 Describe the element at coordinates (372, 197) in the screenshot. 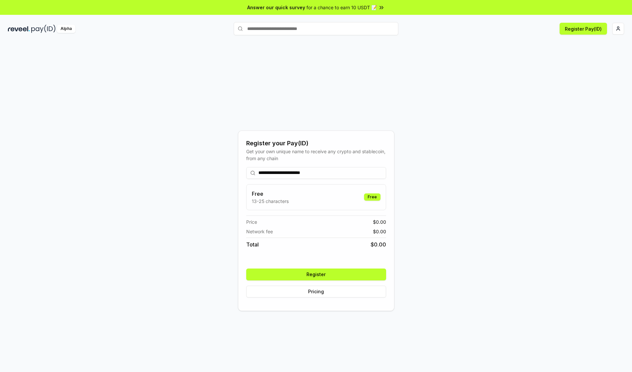

I see `div: Free` at that location.